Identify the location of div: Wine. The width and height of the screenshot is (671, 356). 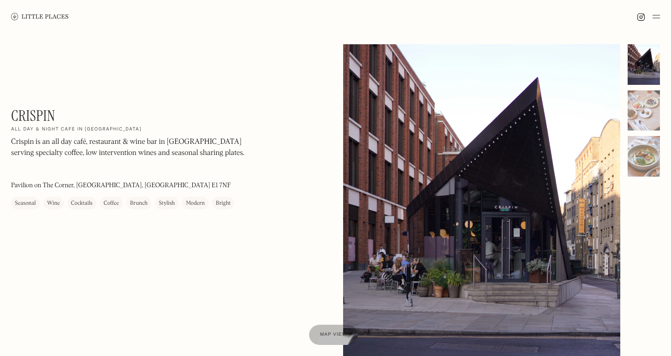
(53, 203).